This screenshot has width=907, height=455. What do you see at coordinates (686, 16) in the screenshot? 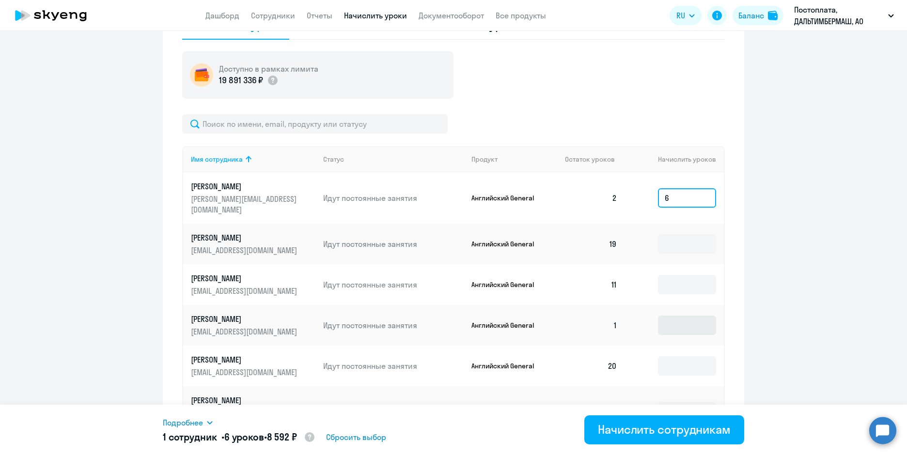
I see `button: RU` at bounding box center [686, 16].